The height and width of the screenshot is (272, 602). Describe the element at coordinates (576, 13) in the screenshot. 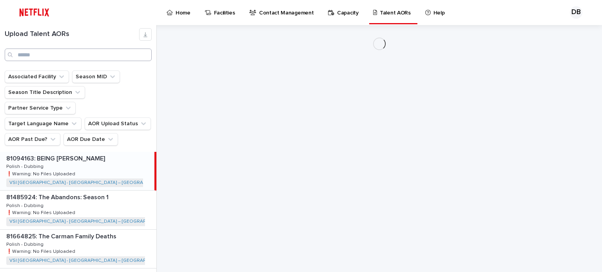

I see `div: DB` at that location.